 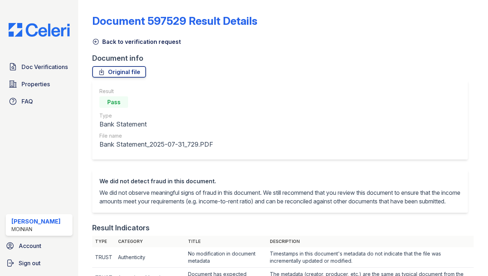 I want to click on a: FAQ, so click(x=39, y=101).